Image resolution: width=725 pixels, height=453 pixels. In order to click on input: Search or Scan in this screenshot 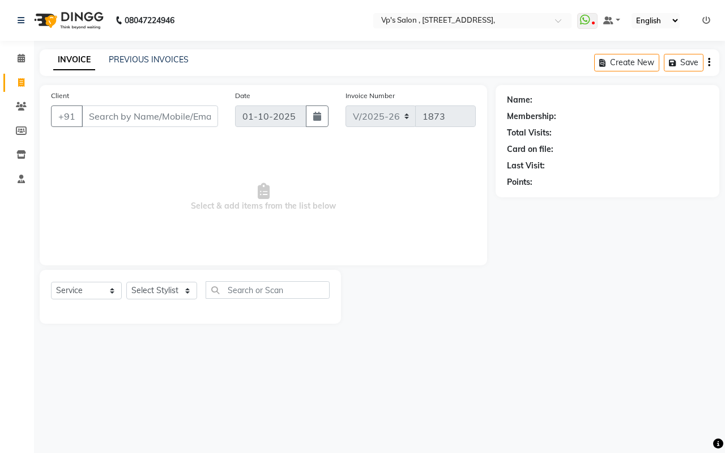, I will do `click(267, 289)`.